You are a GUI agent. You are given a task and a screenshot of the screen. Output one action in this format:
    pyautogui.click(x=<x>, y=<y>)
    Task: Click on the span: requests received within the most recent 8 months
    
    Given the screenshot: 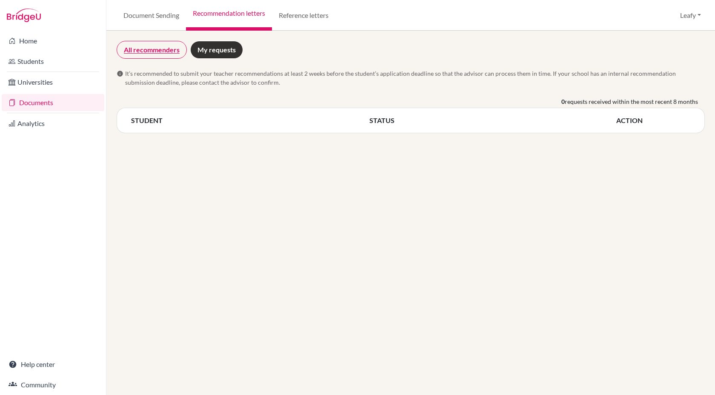 What is the action you would take?
    pyautogui.click(x=631, y=101)
    